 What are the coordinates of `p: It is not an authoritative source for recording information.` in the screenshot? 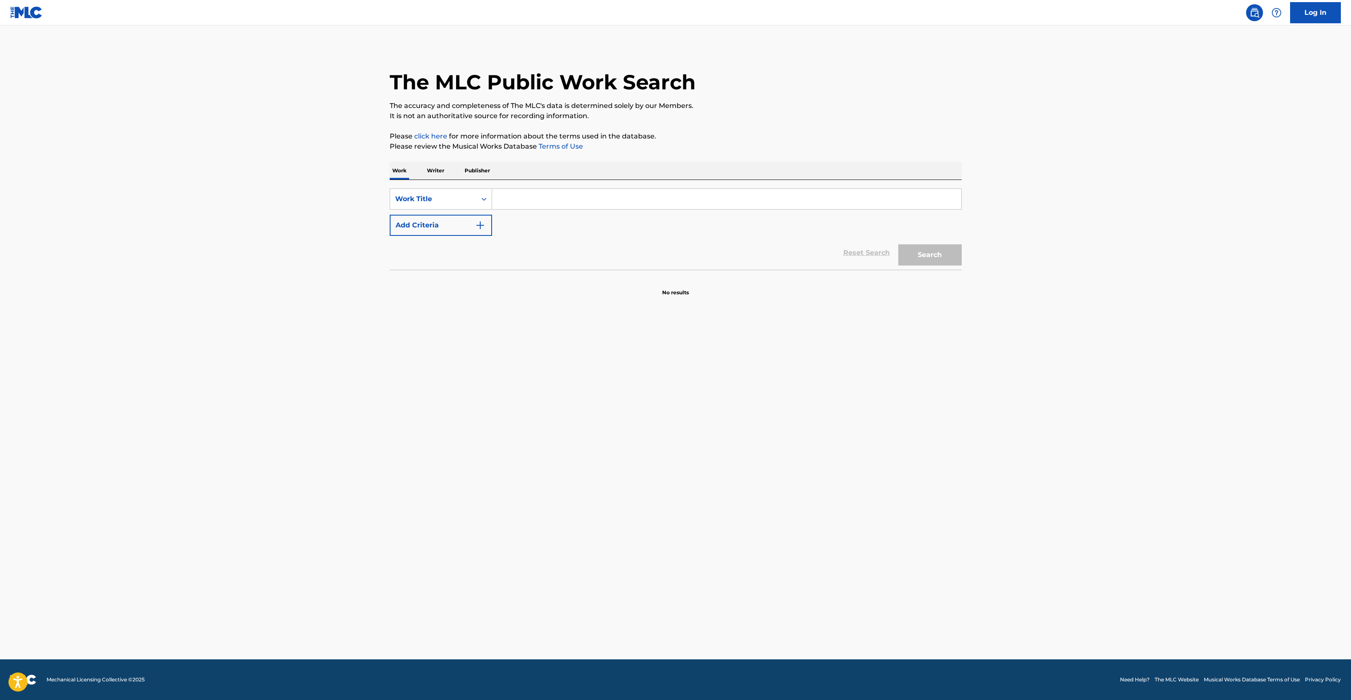 It's located at (676, 116).